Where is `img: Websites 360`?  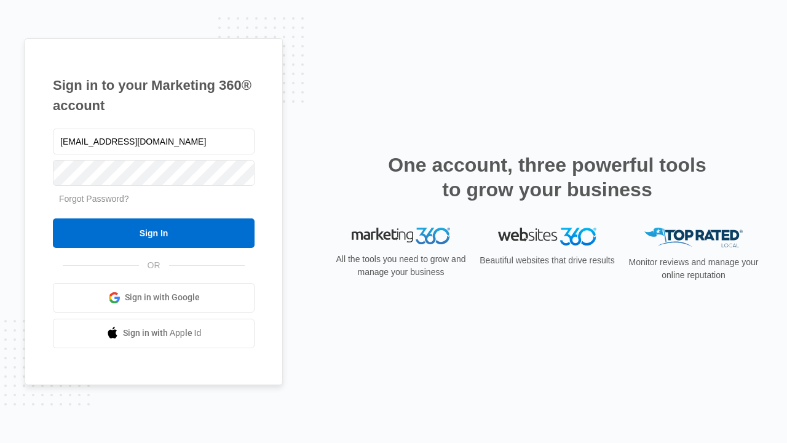
img: Websites 360 is located at coordinates (547, 236).